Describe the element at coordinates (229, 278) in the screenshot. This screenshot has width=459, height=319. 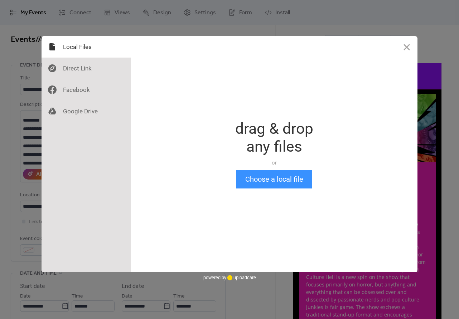
I see `div: powered by` at that location.